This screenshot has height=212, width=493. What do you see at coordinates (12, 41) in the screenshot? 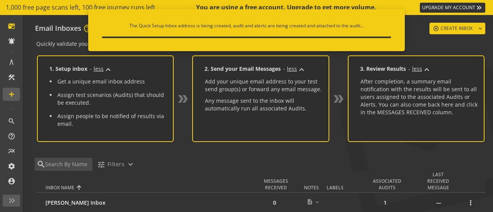
I see `mat-icon: notifications_active` at bounding box center [12, 41].